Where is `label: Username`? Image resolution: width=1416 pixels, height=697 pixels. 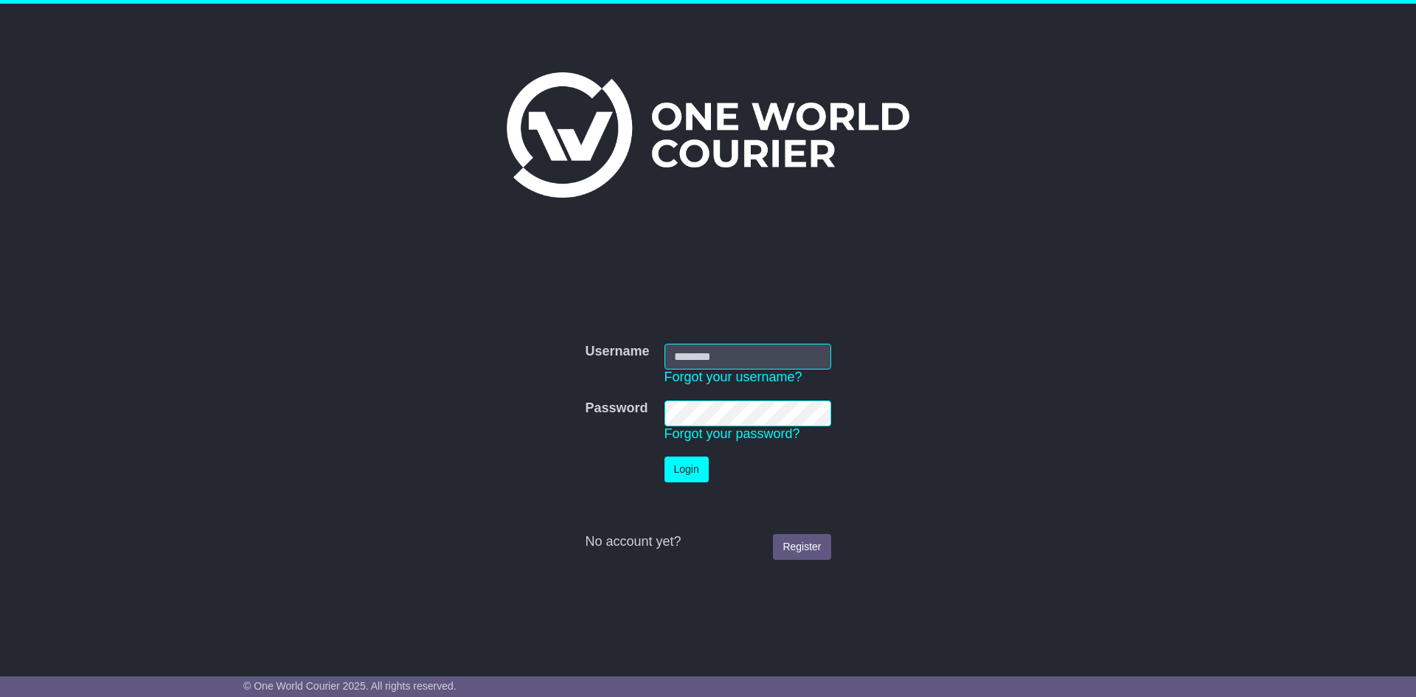 label: Username is located at coordinates (617, 352).